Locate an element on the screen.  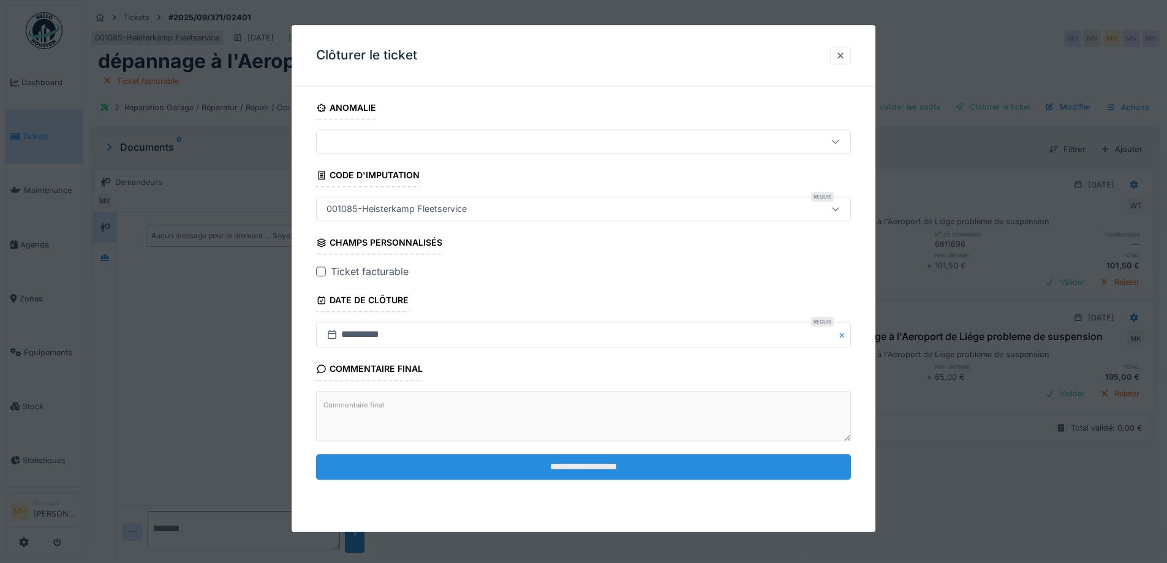
div: Commentaire final is located at coordinates (369, 370).